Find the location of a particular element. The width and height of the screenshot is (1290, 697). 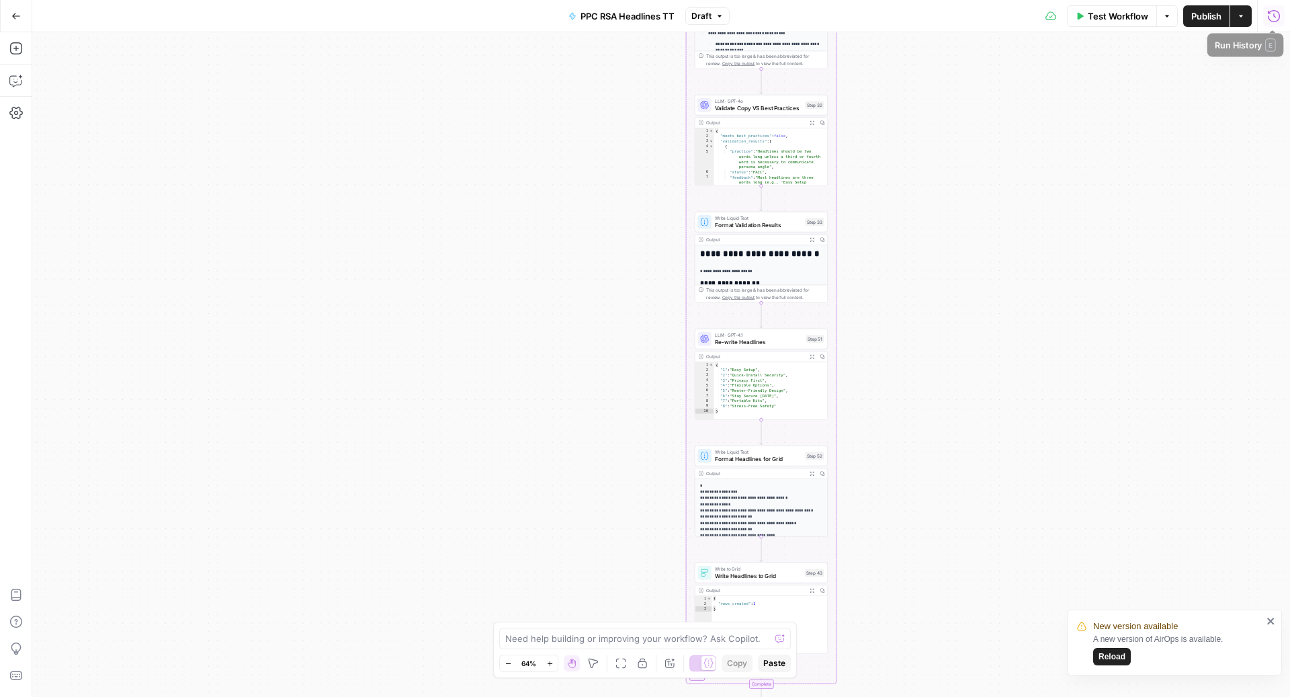

span: Validate Copy VS Best Practices is located at coordinates (758, 107).